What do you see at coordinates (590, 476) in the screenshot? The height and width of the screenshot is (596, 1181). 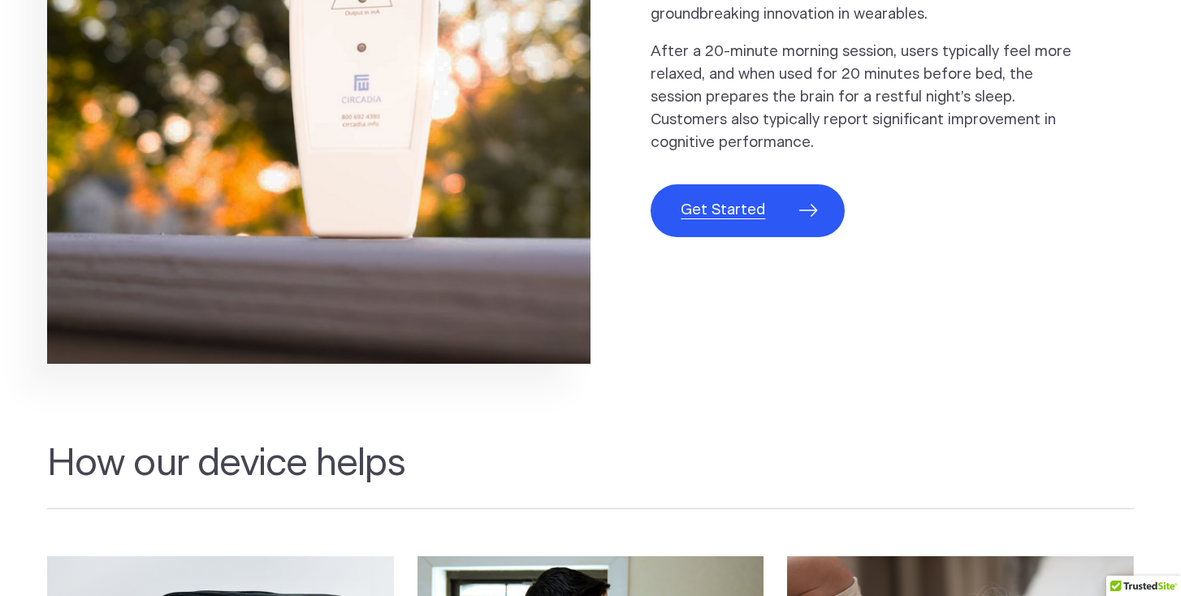 I see `h2: How our device helps` at bounding box center [590, 476].